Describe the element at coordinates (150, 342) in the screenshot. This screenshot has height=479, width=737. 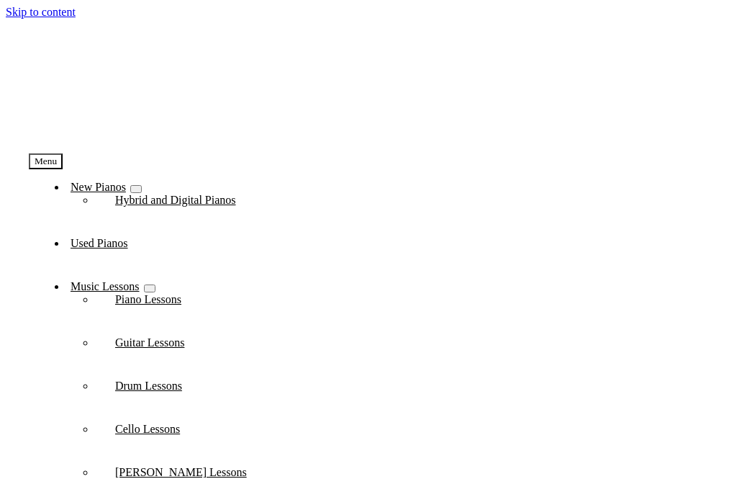
I see `span: Guitar Lessons` at that location.